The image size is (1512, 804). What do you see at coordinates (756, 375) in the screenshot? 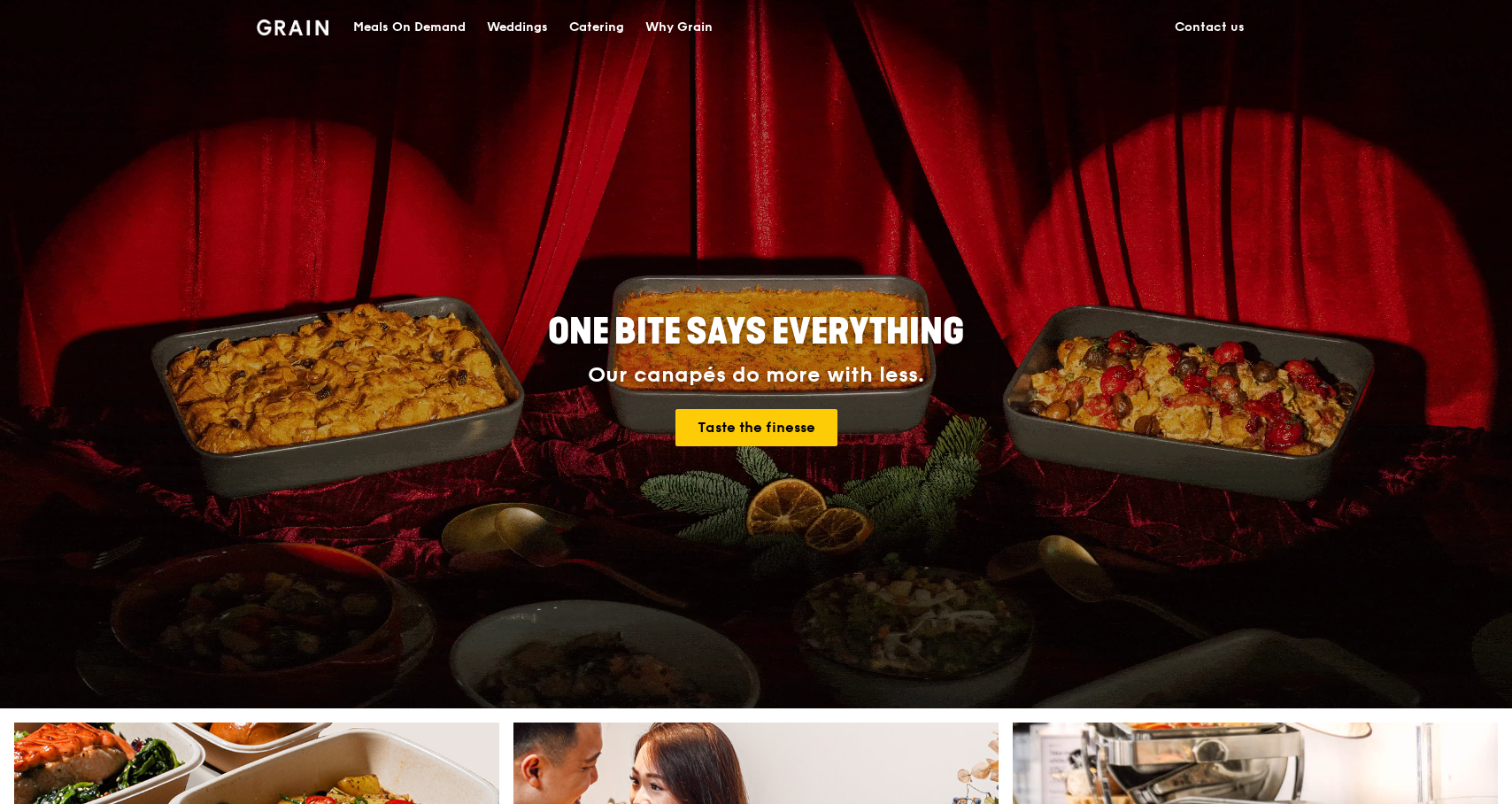
I see `div: Our canapés do more with less.` at bounding box center [756, 375].